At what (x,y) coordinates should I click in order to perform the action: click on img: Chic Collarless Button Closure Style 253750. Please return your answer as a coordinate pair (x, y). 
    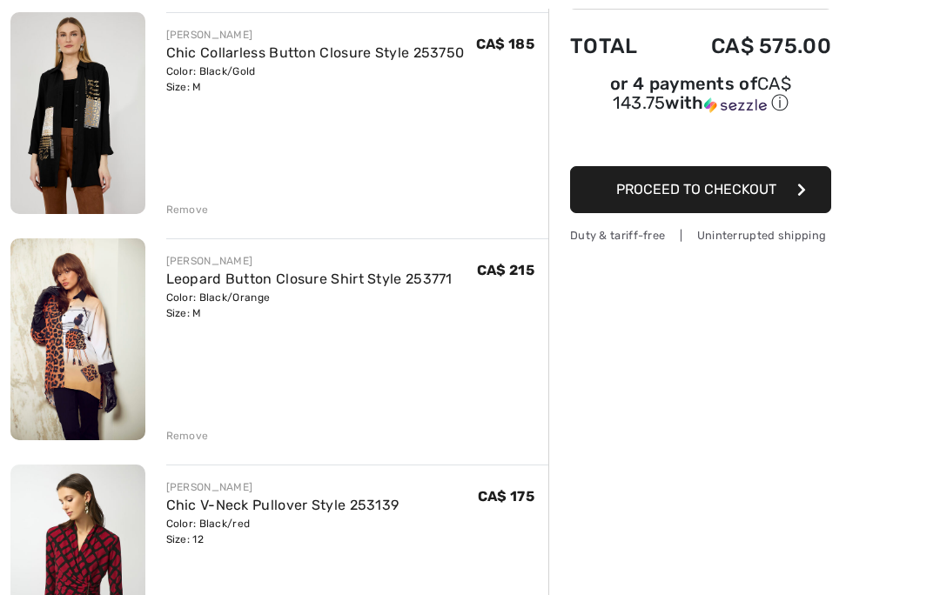
    Looking at the image, I should click on (77, 113).